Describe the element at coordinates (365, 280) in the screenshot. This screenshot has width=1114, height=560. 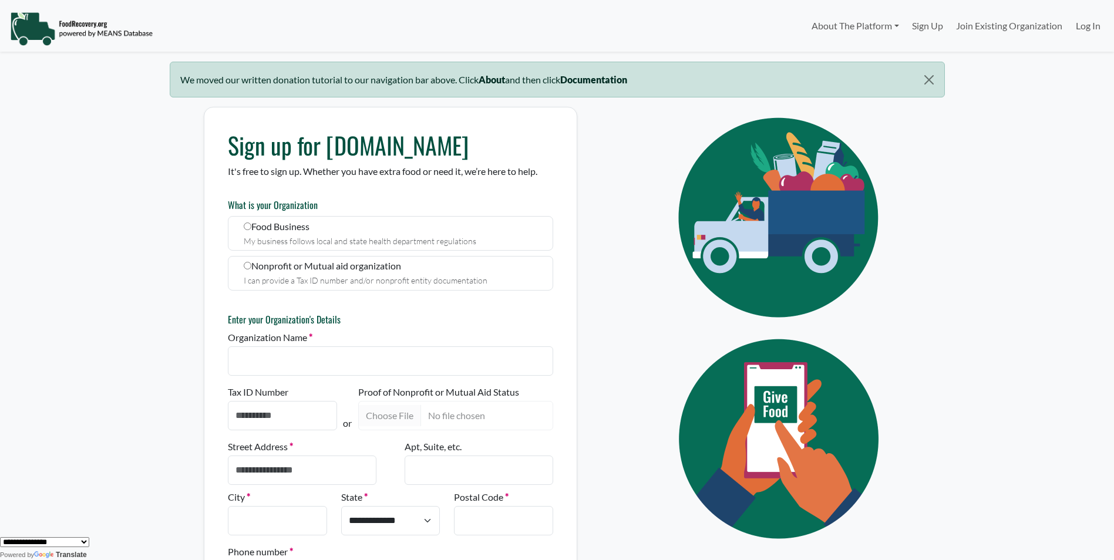
I see `small: I can provide a Tax ID number and/or nonprofit entity documentation` at that location.